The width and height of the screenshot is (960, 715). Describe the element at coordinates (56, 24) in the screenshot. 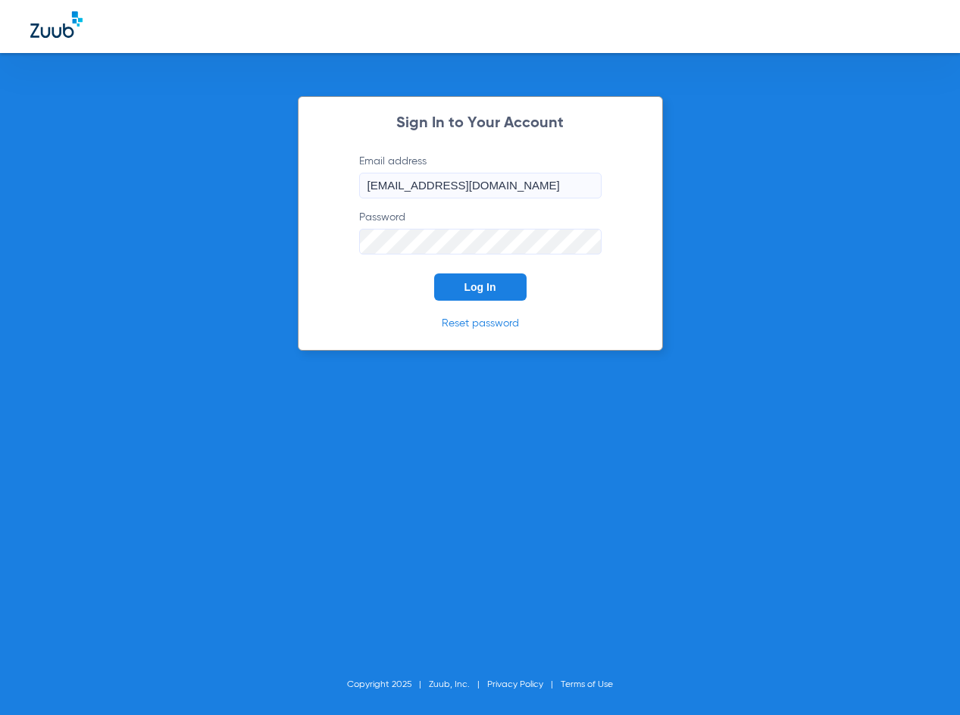

I see `img: Zuub Logo` at that location.